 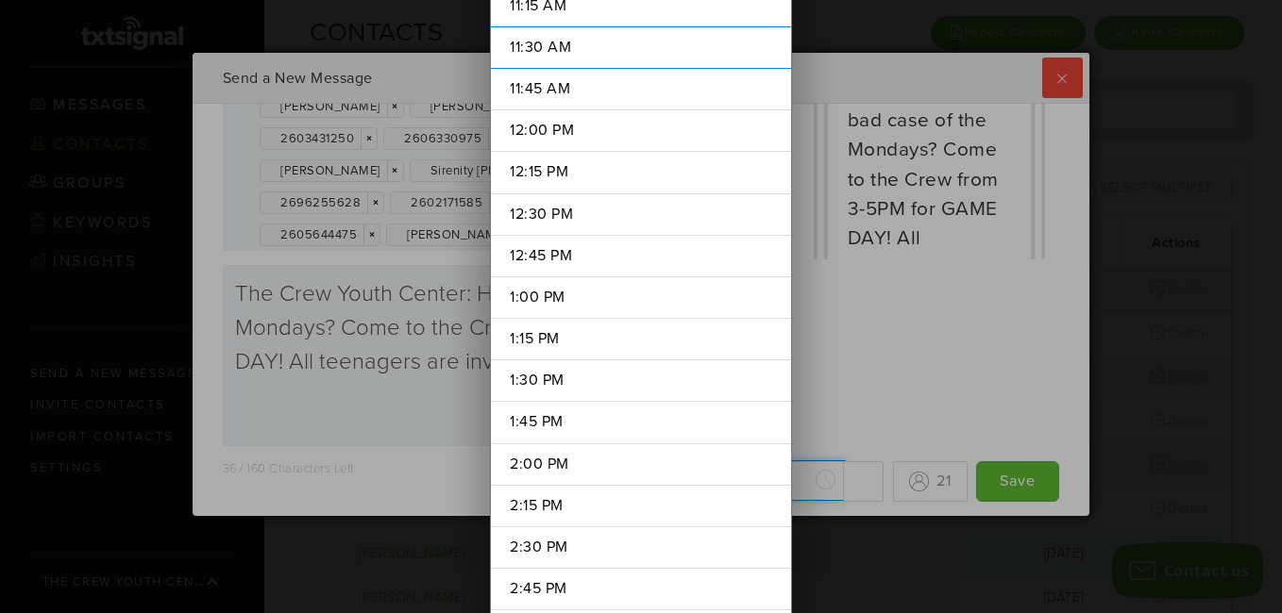 I want to click on li: 1:15 PM, so click(x=641, y=339).